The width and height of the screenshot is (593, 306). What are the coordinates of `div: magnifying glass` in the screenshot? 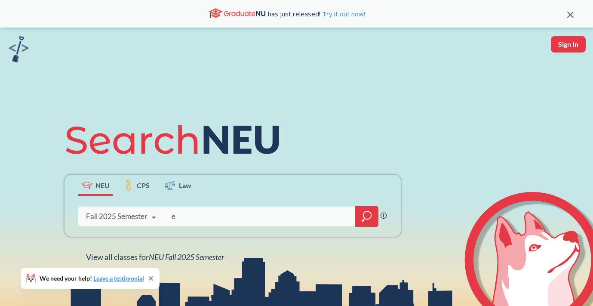 It's located at (367, 216).